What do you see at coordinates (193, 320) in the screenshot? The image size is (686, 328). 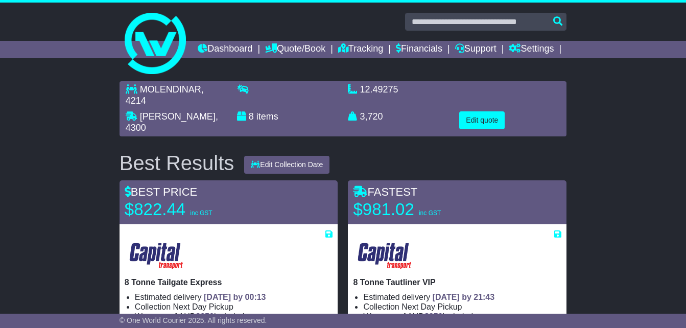 I see `span: © One World Courier 2025. All rights reserved.` at bounding box center [193, 320].